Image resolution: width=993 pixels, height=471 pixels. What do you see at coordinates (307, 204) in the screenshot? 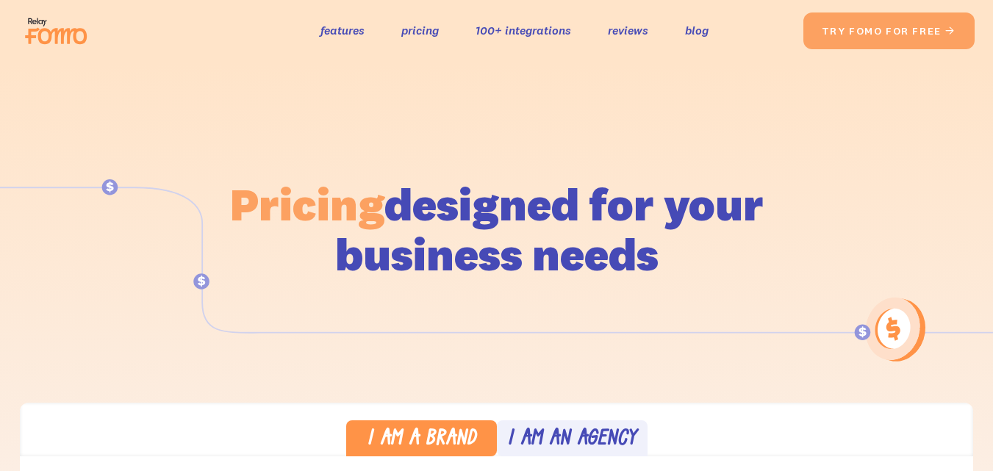
I see `span: Pricing` at bounding box center [307, 204].